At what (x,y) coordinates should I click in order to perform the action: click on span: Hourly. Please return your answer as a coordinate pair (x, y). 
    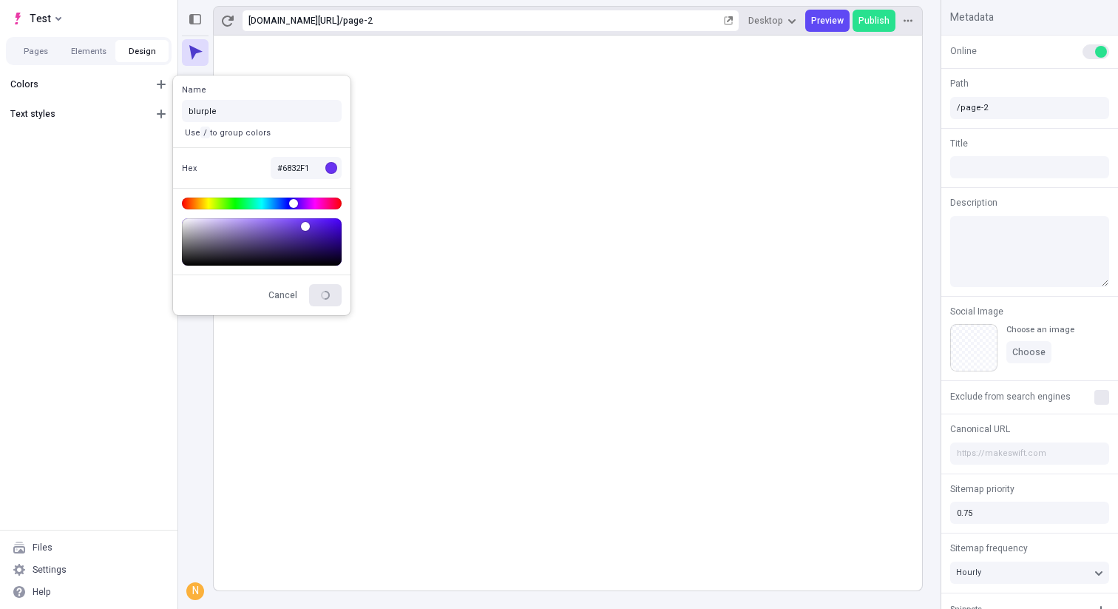
    Looking at the image, I should click on (969, 572).